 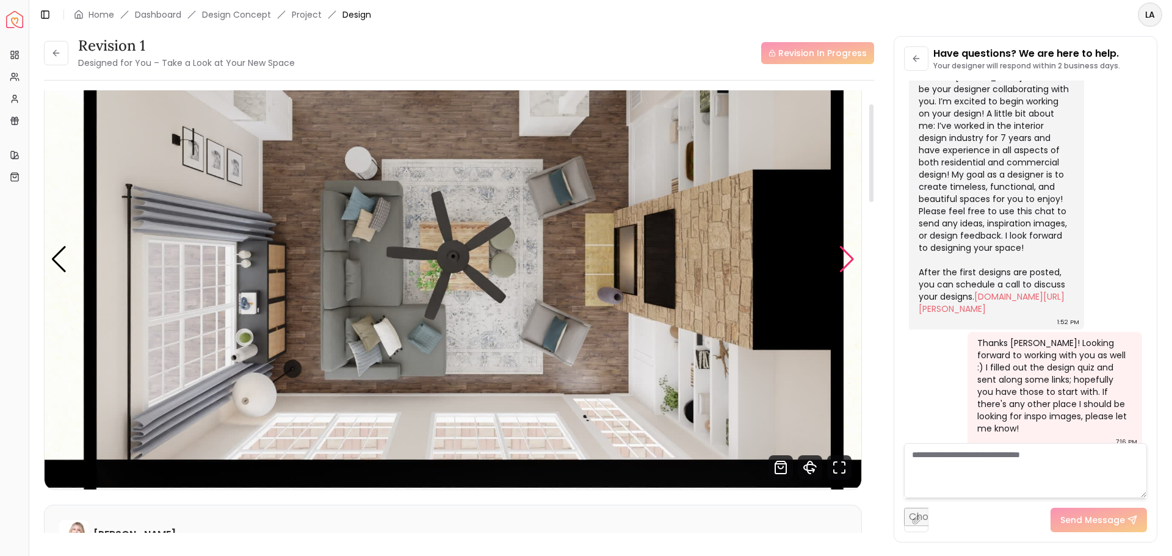 I want to click on button: LA, so click(x=1150, y=15).